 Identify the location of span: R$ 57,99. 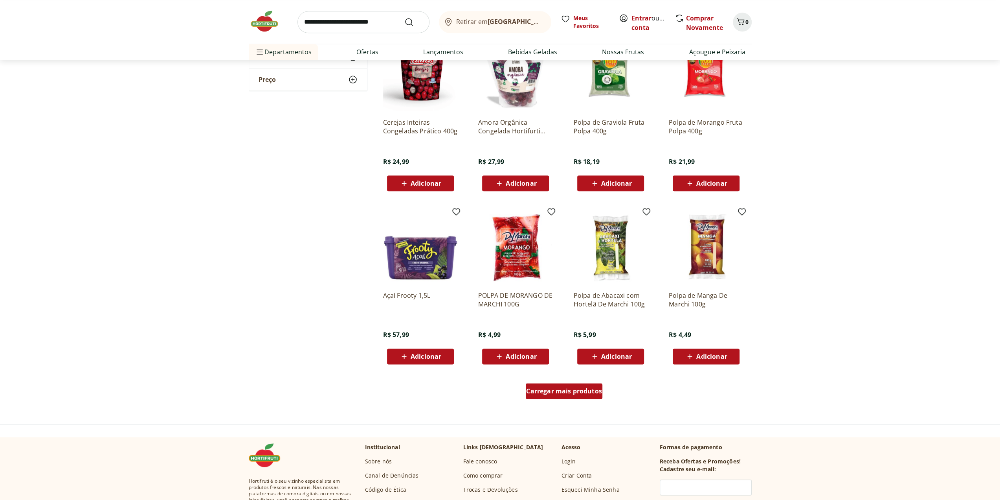
(396, 335).